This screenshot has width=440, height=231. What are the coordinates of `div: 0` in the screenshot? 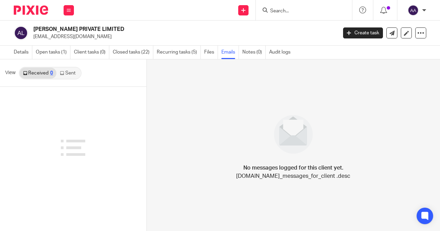 It's located at (52, 73).